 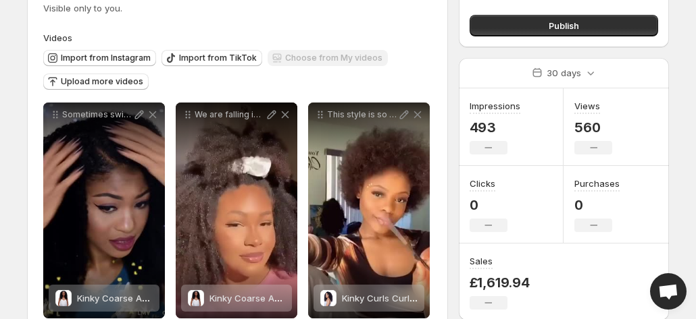 What do you see at coordinates (82, 8) in the screenshot?
I see `span: Visible only to you.` at bounding box center [82, 8].